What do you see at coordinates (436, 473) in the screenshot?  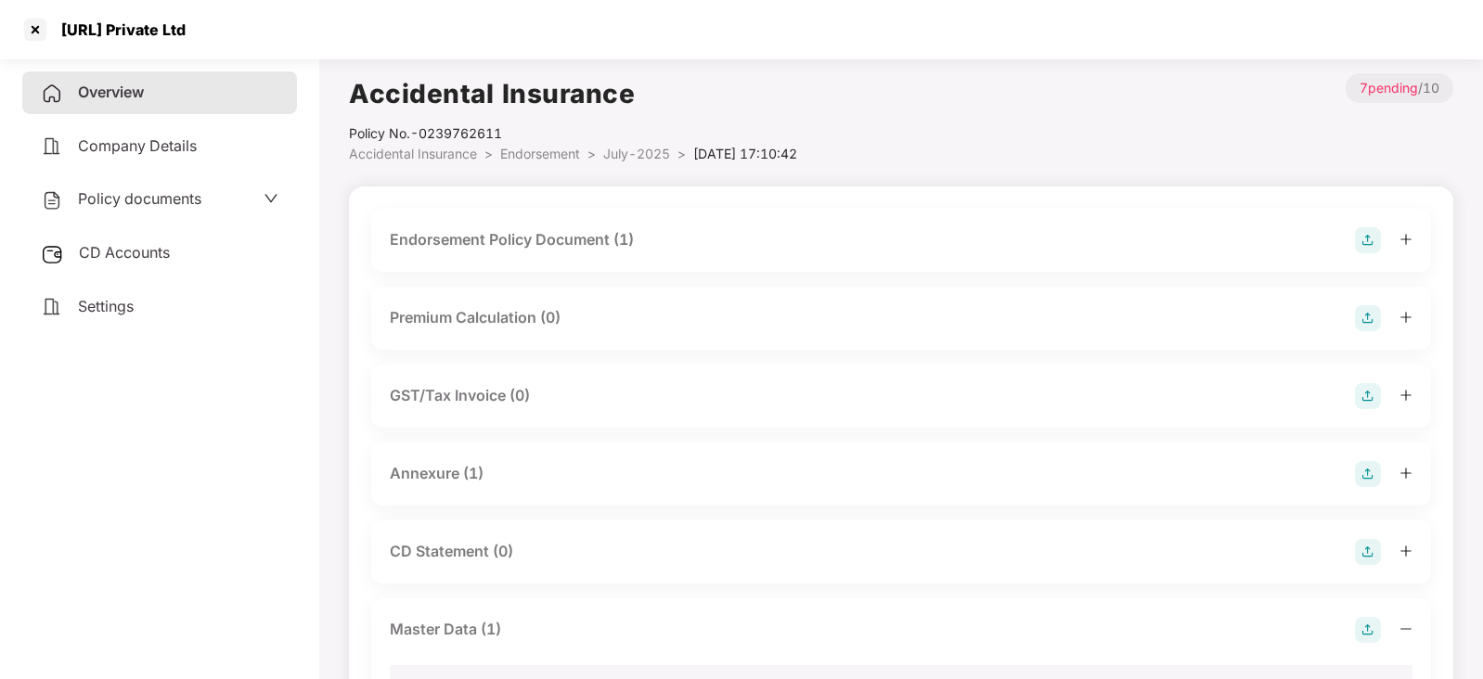 I see `div: Annexure (1)` at bounding box center [436, 473].